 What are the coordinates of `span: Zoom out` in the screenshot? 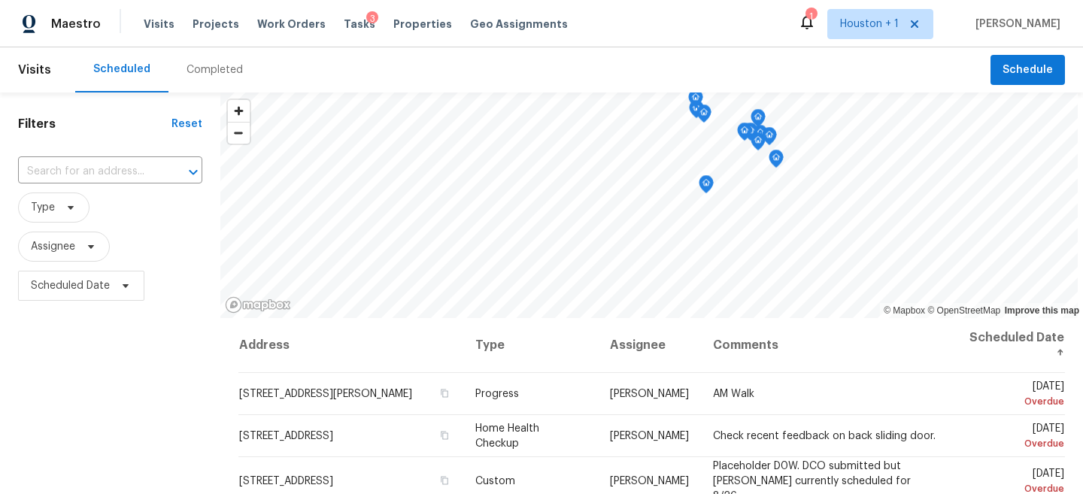 It's located at (238, 133).